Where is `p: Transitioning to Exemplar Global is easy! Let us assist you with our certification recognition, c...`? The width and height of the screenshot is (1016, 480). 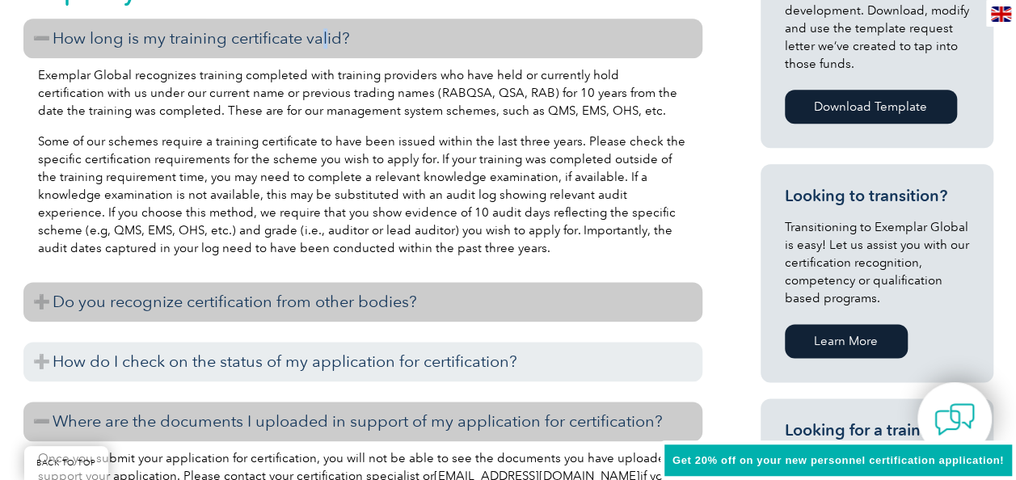
p: Transitioning to Exemplar Global is easy! Let us assist you with our certification recognition, c... is located at coordinates (877, 263).